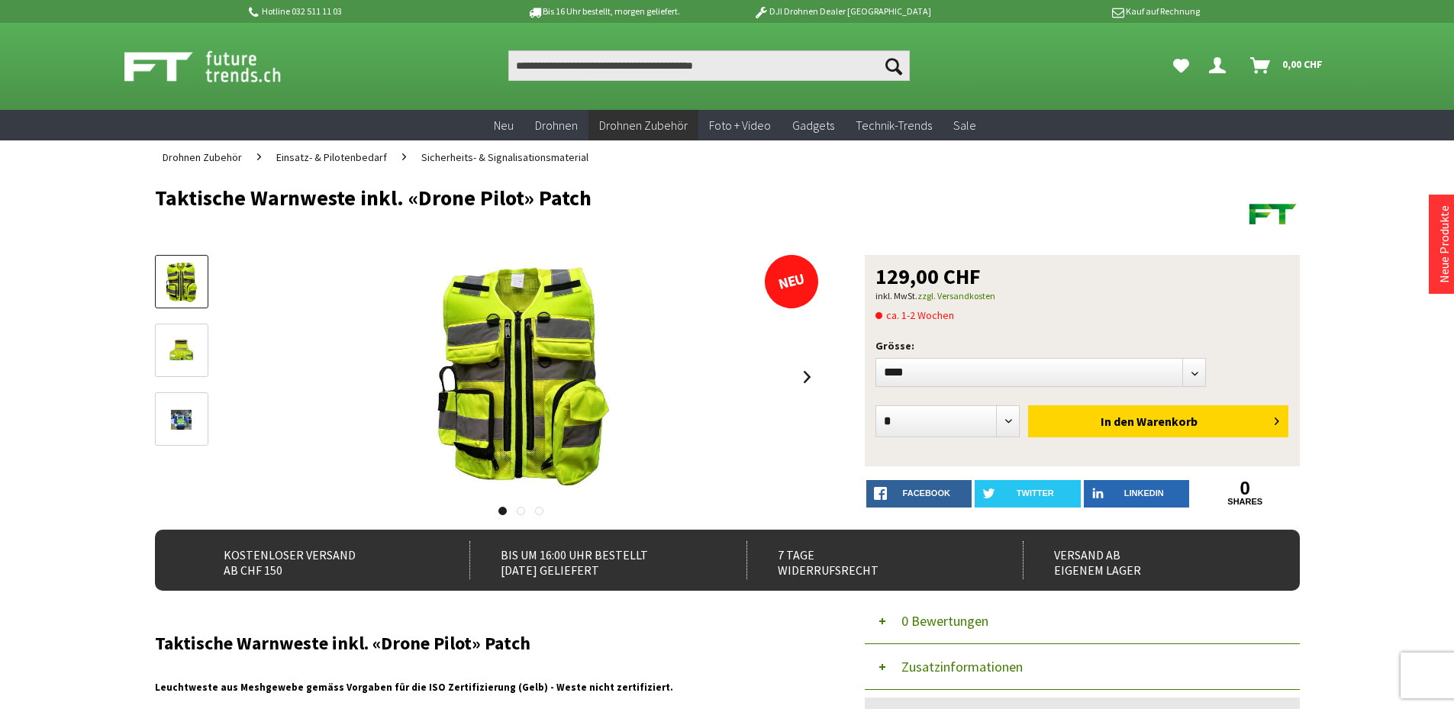  Describe the element at coordinates (868, 560) in the screenshot. I see `div: 7 Tage Widerrufsrecht` at that location.